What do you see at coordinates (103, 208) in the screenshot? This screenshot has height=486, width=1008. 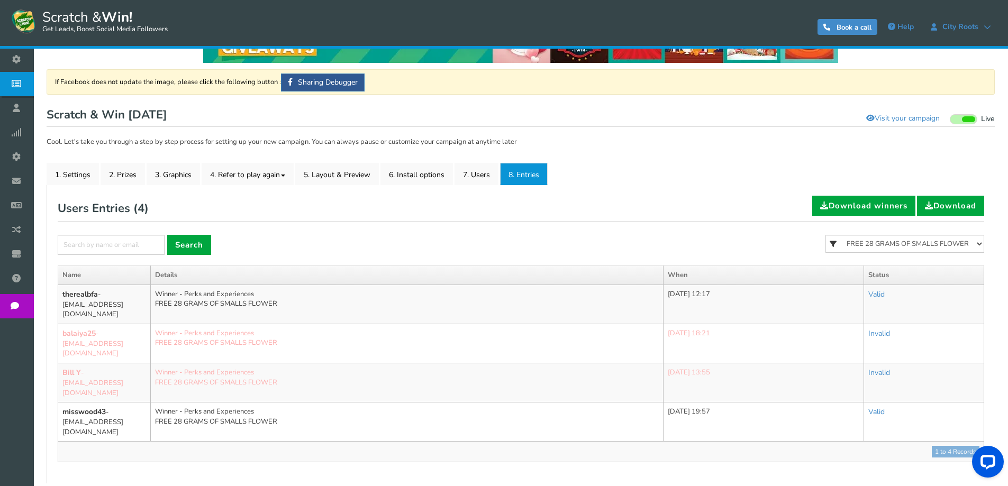 I see `h2: Users Entries ( )` at bounding box center [103, 208].